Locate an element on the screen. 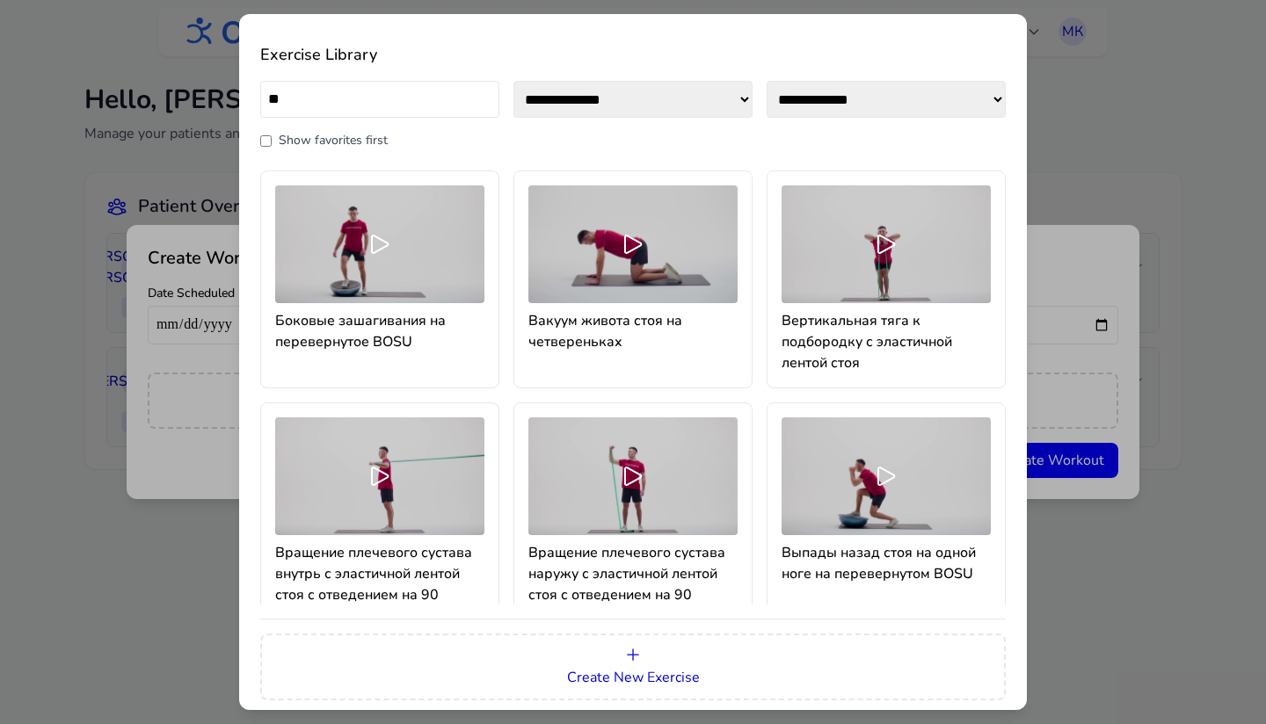  h4: Выпады назад стоя на одной ноге на перевернутом BOSU is located at coordinates (886, 563).